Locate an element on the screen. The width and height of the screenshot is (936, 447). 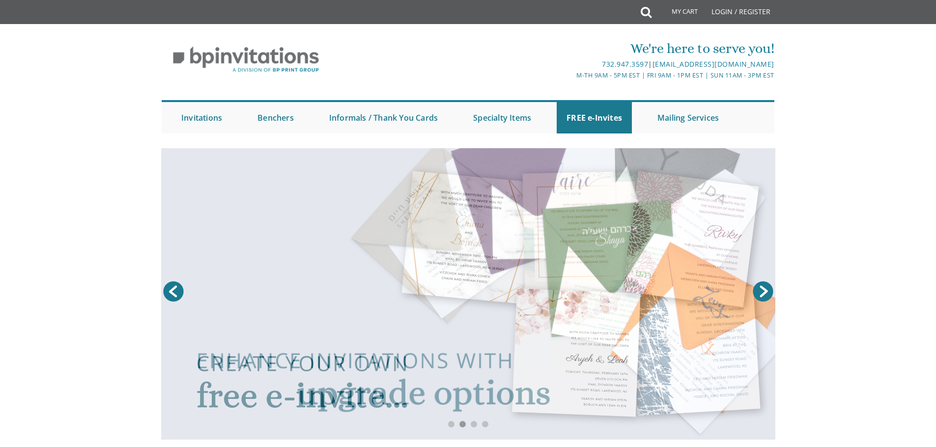
a: Informals / Thank You Cards is located at coordinates (383, 118).